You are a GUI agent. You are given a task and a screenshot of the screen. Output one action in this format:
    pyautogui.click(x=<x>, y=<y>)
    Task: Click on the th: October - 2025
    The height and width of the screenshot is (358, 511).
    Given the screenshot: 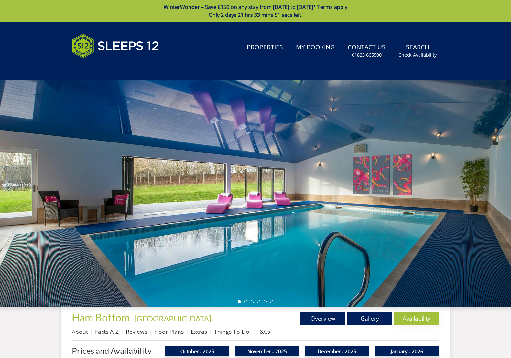 What is the action you would take?
    pyautogui.click(x=197, y=351)
    